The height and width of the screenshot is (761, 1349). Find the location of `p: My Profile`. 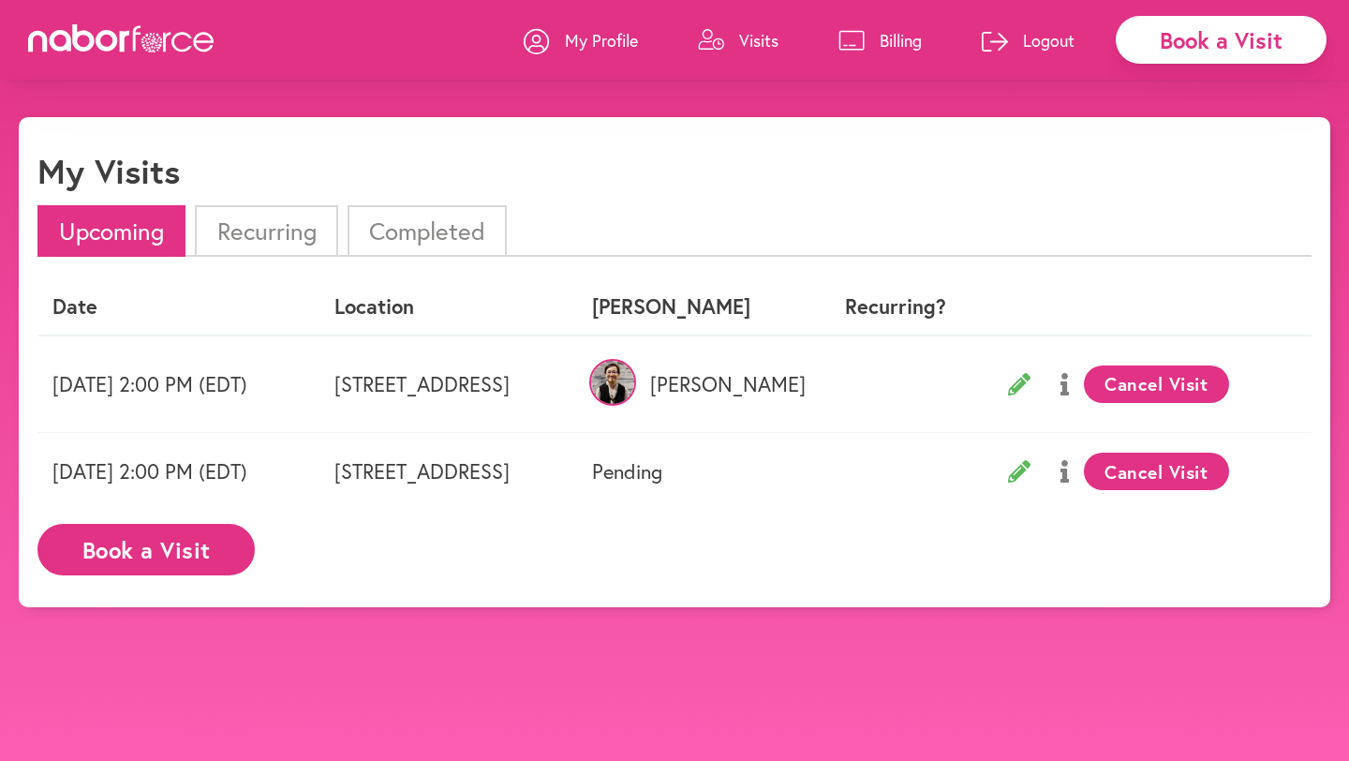

p: My Profile is located at coordinates (601, 40).